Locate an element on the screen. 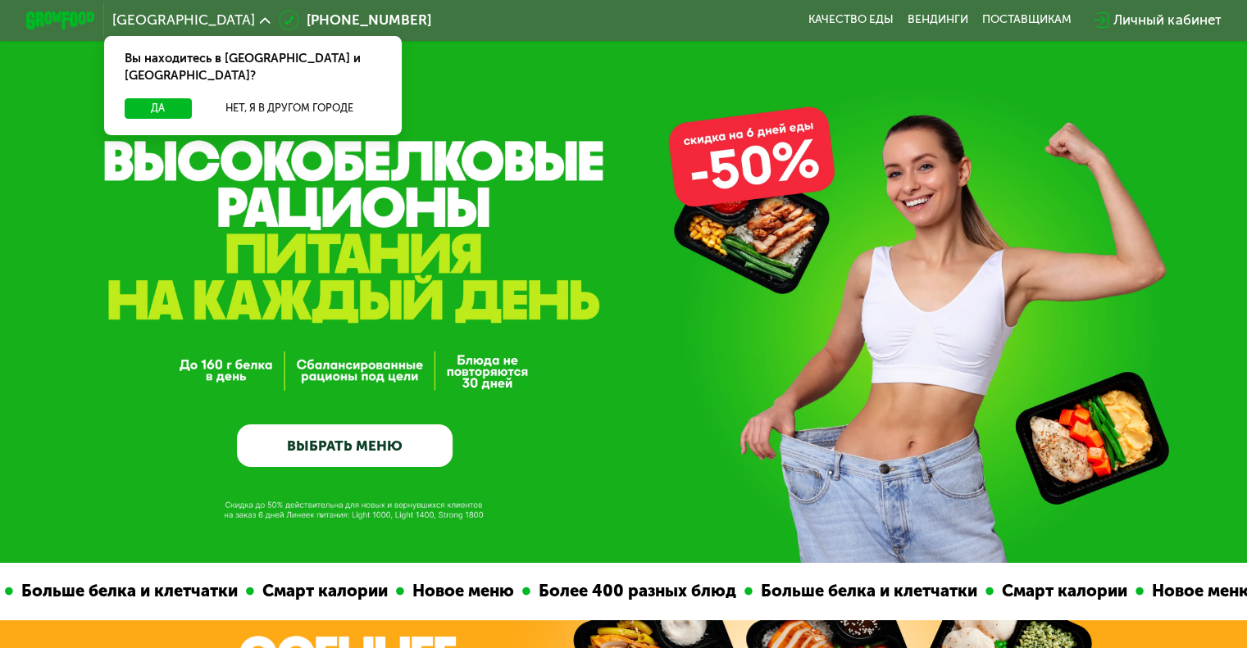  button: Да is located at coordinates (157, 108).